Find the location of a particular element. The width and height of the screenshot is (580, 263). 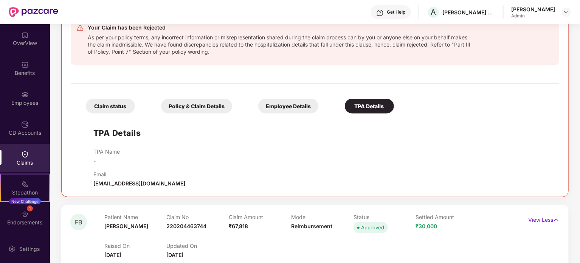

span: FB is located at coordinates (79, 222).